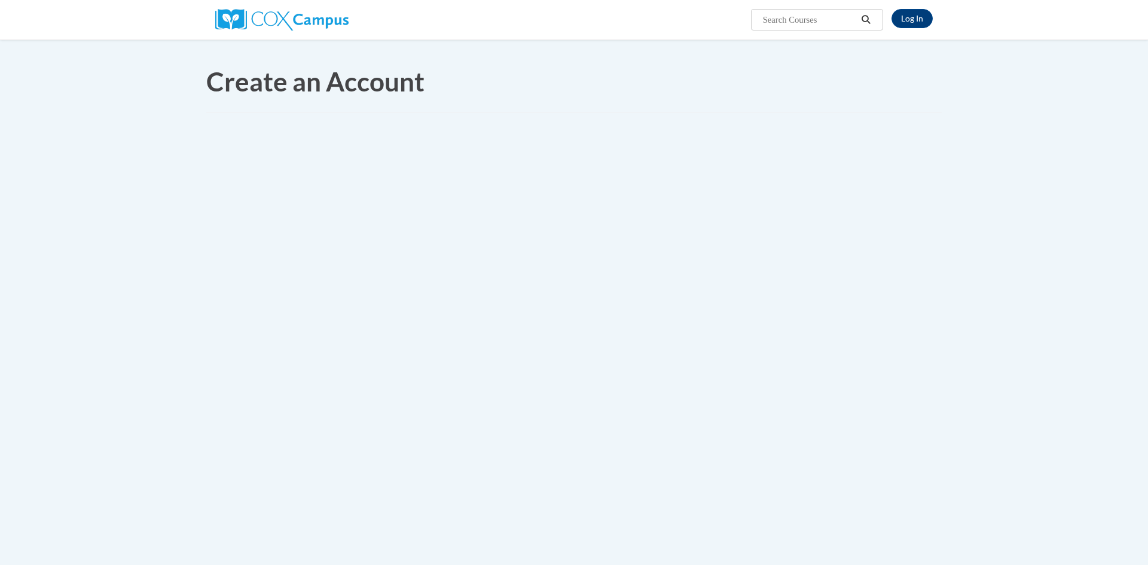 The image size is (1148, 565). I want to click on input: Search Courses, so click(810, 20).